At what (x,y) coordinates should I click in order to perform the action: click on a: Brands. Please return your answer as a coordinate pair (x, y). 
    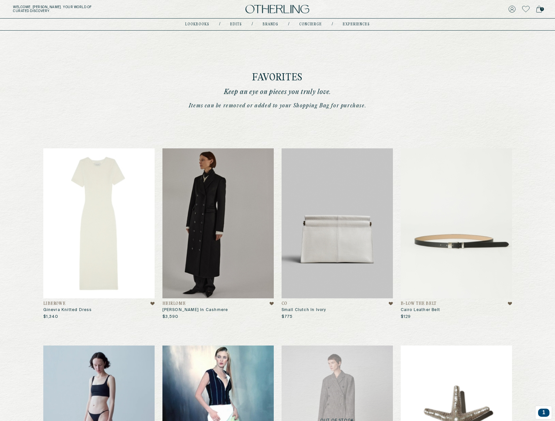
    Looking at the image, I should click on (271, 24).